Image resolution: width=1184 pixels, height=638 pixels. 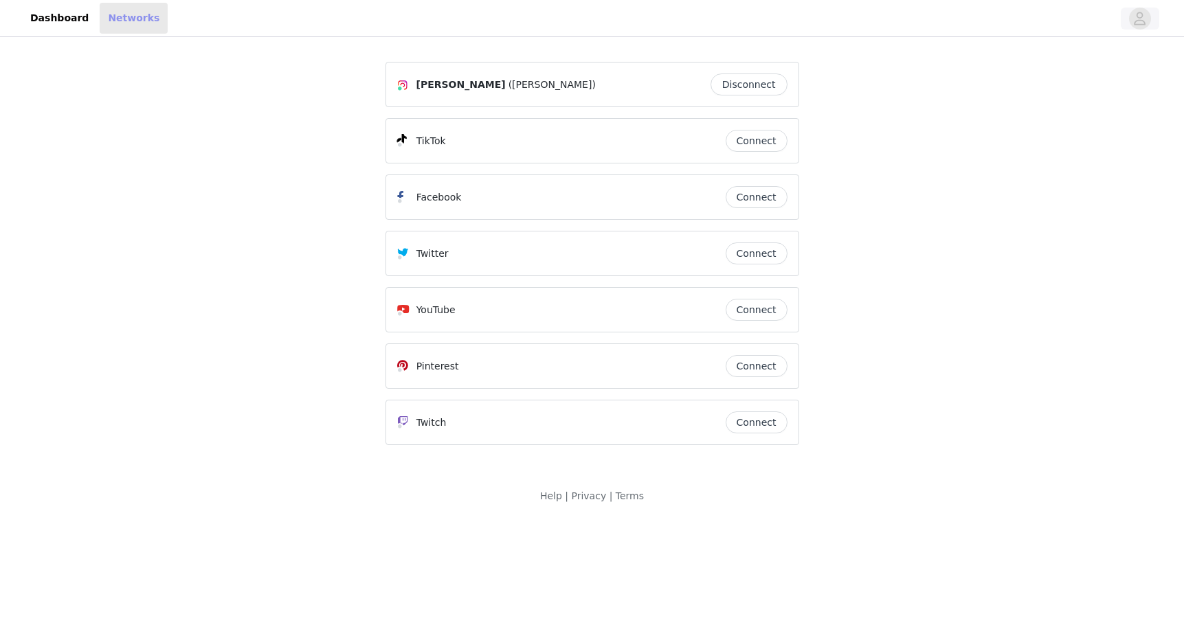 I want to click on button: Disconnect, so click(x=749, y=85).